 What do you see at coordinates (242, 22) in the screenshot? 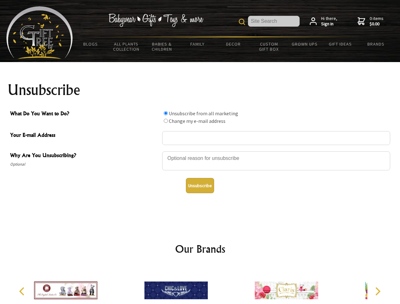
I see `img: product search` at bounding box center [242, 22].